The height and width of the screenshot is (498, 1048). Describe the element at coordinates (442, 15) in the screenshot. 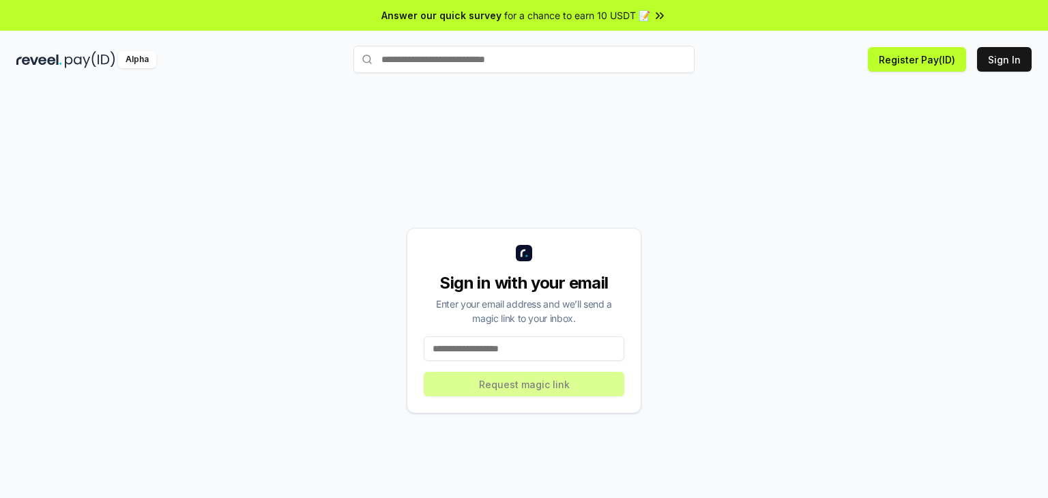

I see `span: Answer our quick survey` at that location.